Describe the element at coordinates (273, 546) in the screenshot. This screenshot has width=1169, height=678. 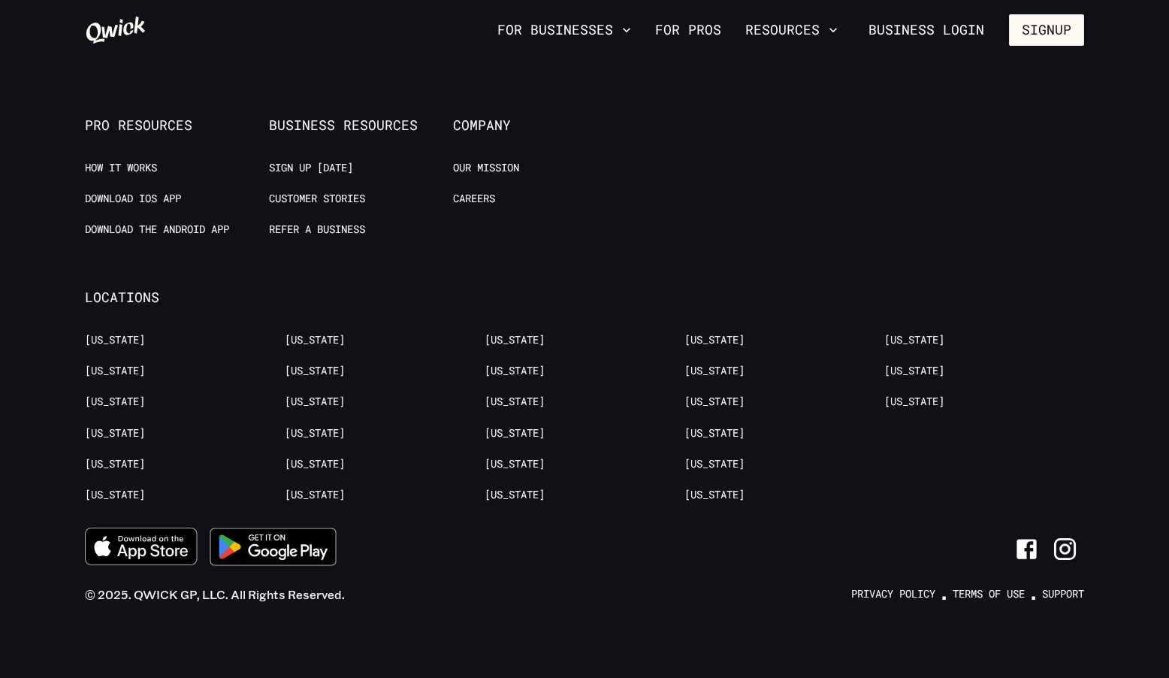
I see `img: Get it on Google Play` at that location.